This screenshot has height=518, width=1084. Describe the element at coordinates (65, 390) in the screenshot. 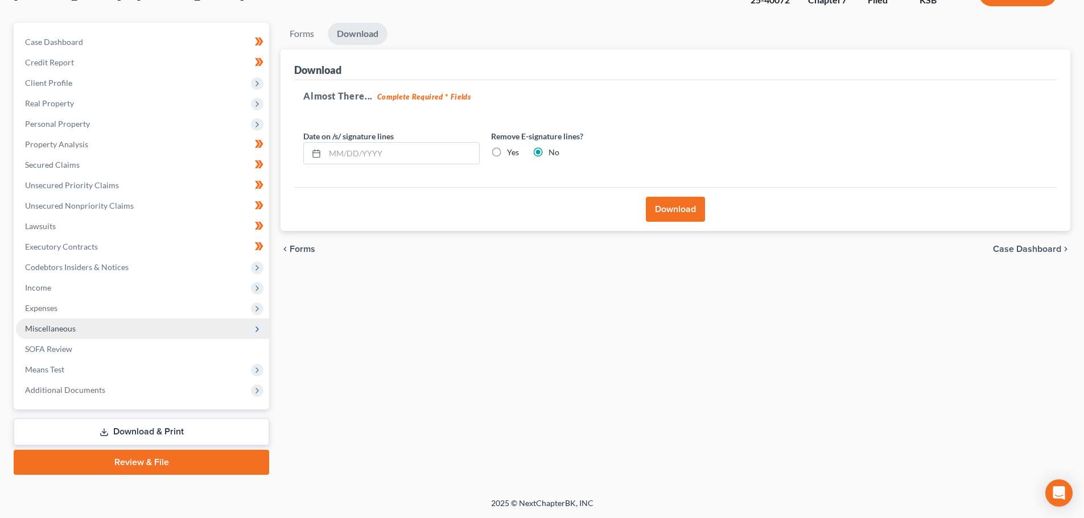

I see `span: Additional Documents` at that location.